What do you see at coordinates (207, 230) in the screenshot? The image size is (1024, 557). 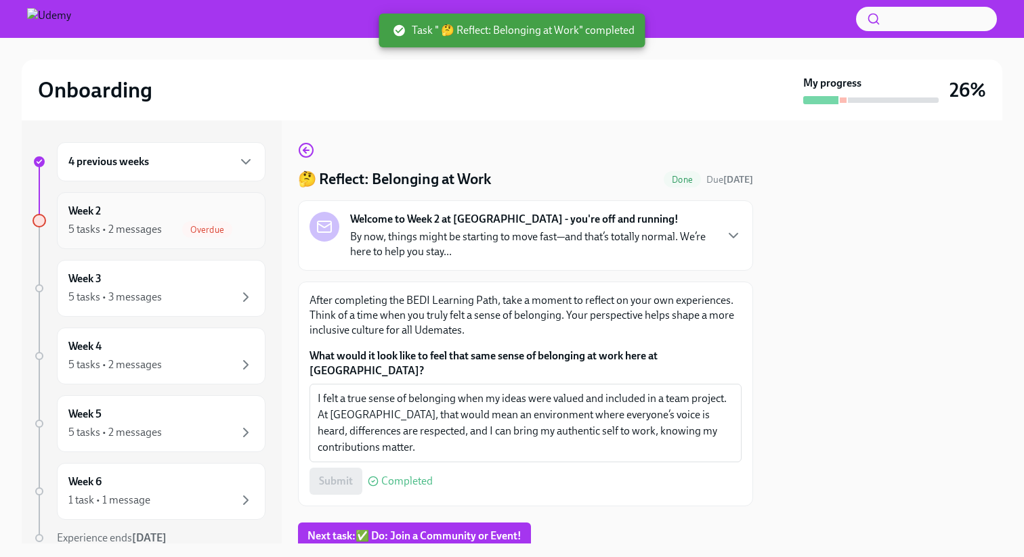 I see `span: Overdue` at bounding box center [207, 230].